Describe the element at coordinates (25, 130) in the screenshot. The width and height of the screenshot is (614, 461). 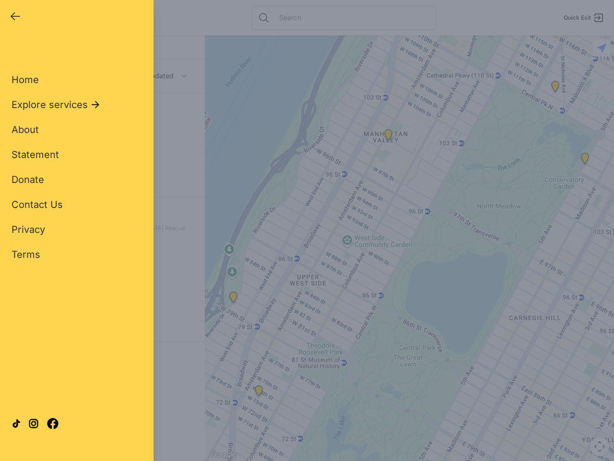
I see `a: About` at that location.